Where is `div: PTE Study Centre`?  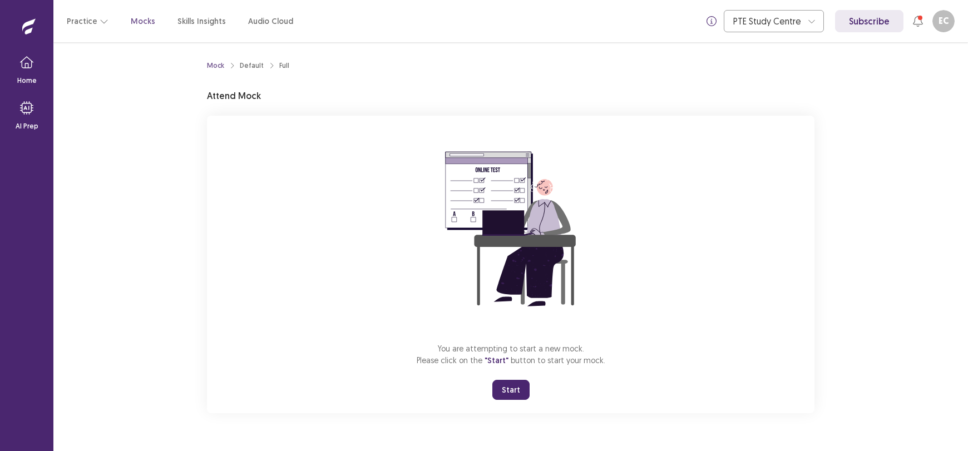 div: PTE Study Centre is located at coordinates (768, 21).